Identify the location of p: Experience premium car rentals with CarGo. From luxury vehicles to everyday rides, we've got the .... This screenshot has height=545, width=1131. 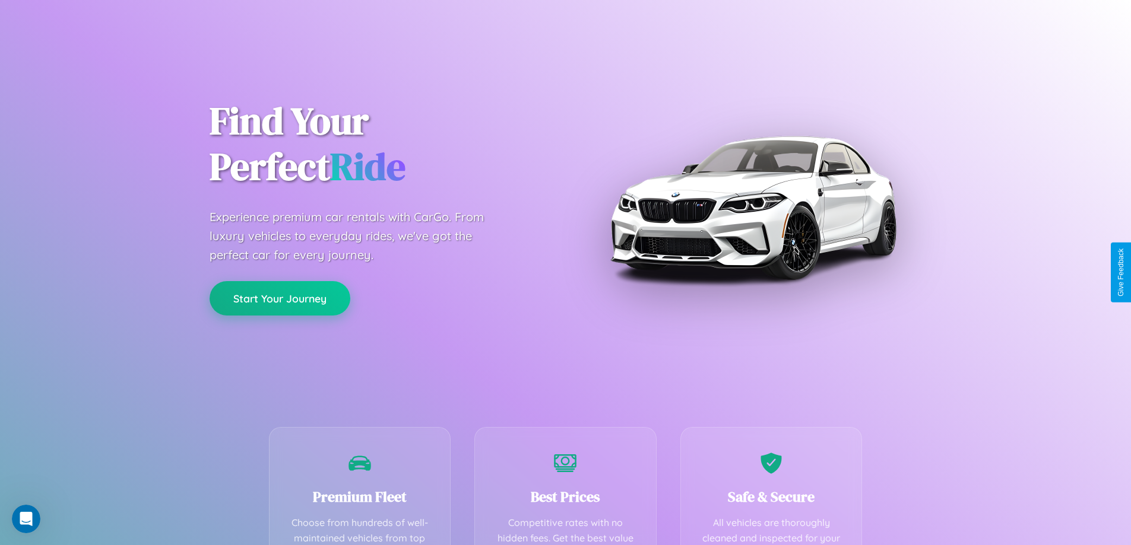
(358, 236).